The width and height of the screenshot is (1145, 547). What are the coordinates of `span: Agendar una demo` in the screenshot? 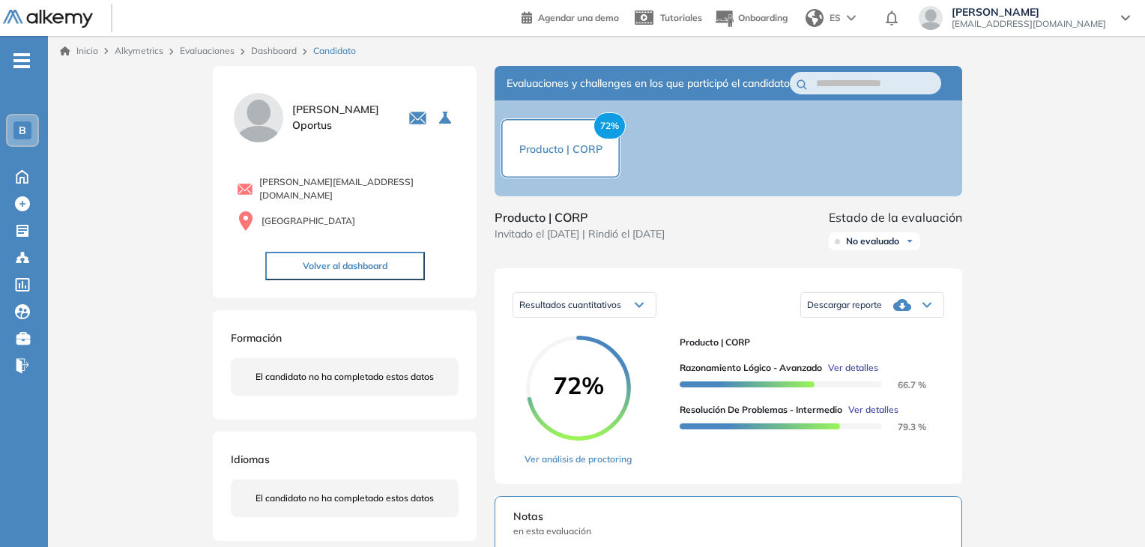 It's located at (578, 17).